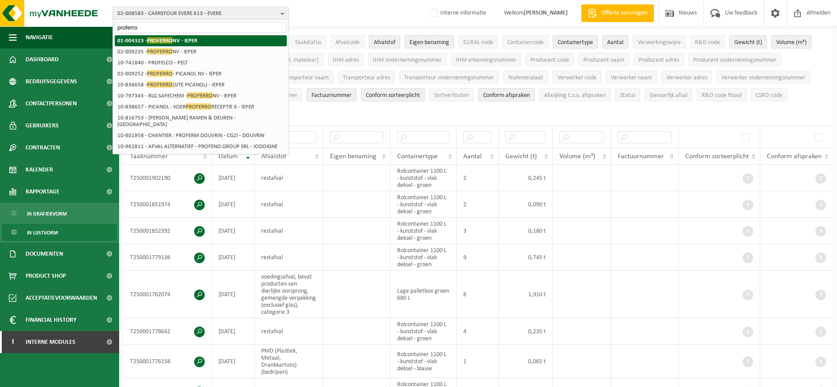  I want to click on td: 0,235 t, so click(525, 332).